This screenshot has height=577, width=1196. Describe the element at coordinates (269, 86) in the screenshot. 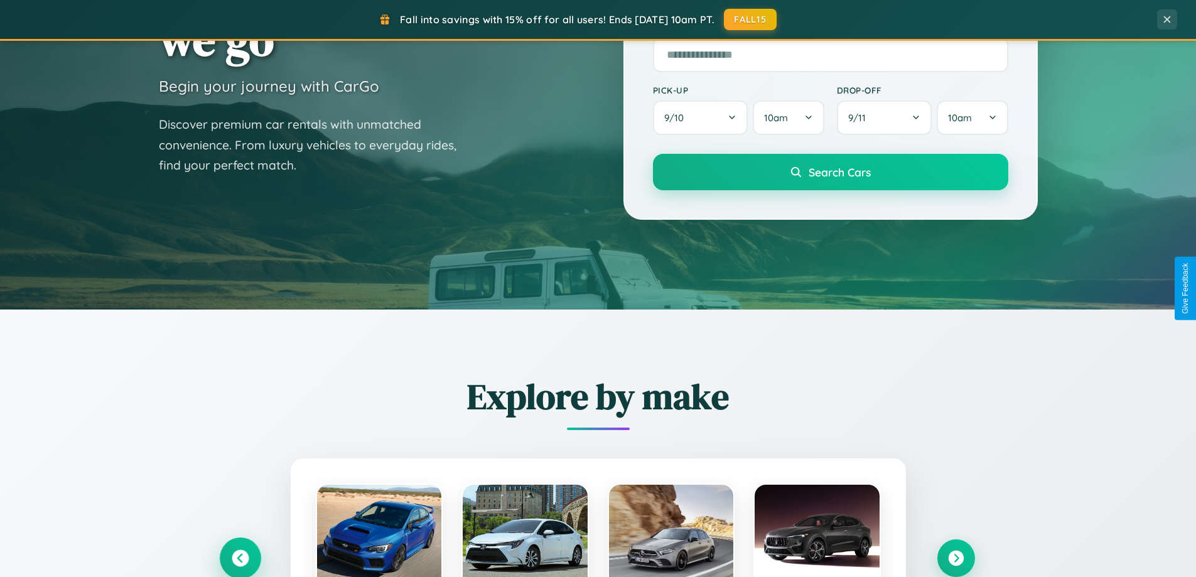

I see `h3: Begin your journey with CarGo` at that location.